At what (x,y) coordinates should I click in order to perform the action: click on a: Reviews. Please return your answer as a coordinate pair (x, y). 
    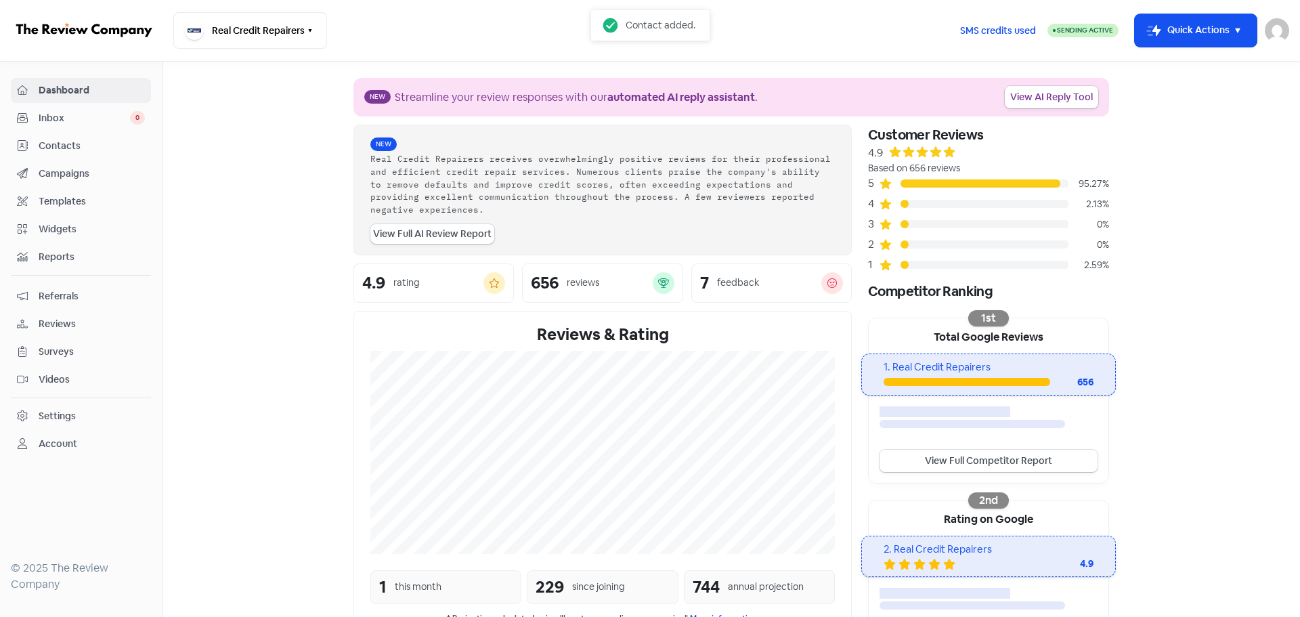
    Looking at the image, I should click on (81, 324).